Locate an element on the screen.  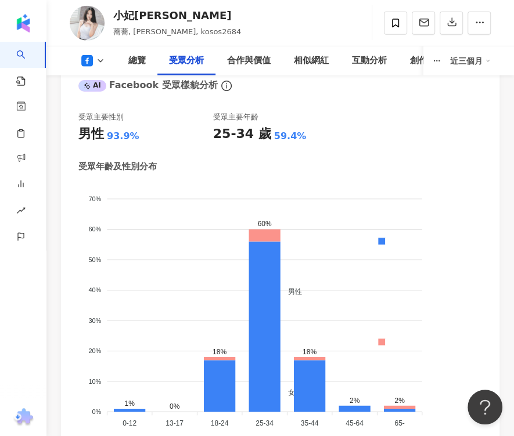
tspan: 30% is located at coordinates (95, 320).